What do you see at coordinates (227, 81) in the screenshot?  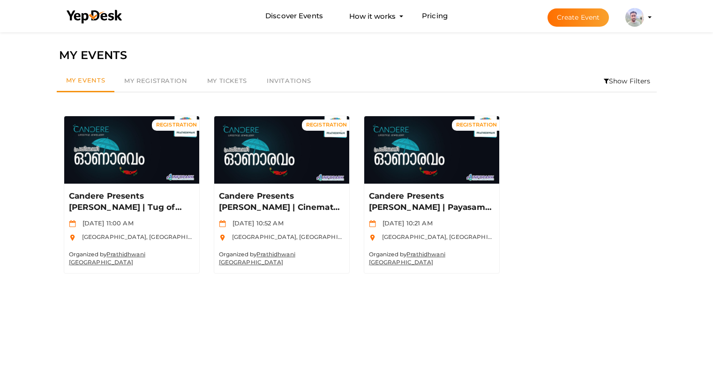 I see `a: My Tickets` at bounding box center [227, 81].